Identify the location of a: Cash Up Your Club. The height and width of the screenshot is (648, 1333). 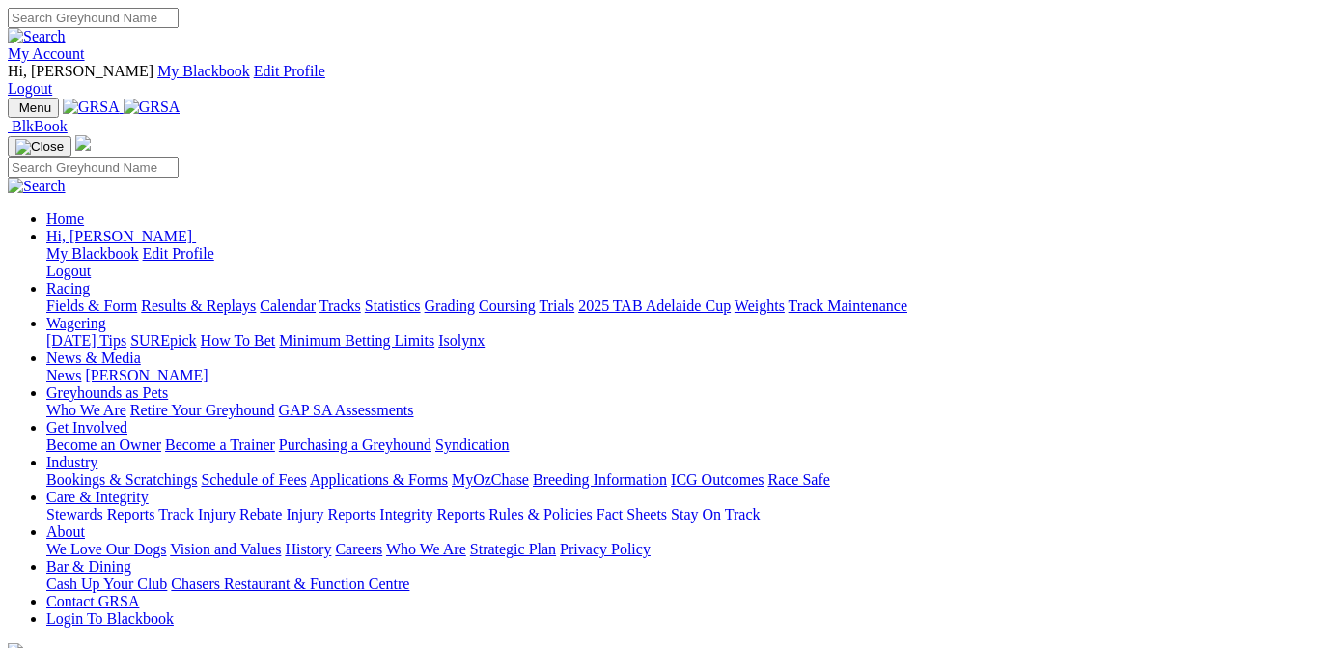
(106, 583).